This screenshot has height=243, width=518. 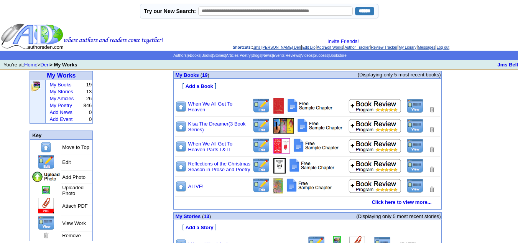 I want to click on b: Jms Bell, so click(x=508, y=64).